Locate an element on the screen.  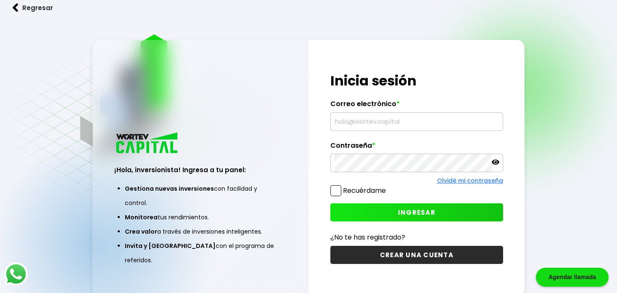
p: ¿No te has registrado? is located at coordinates (417, 237).